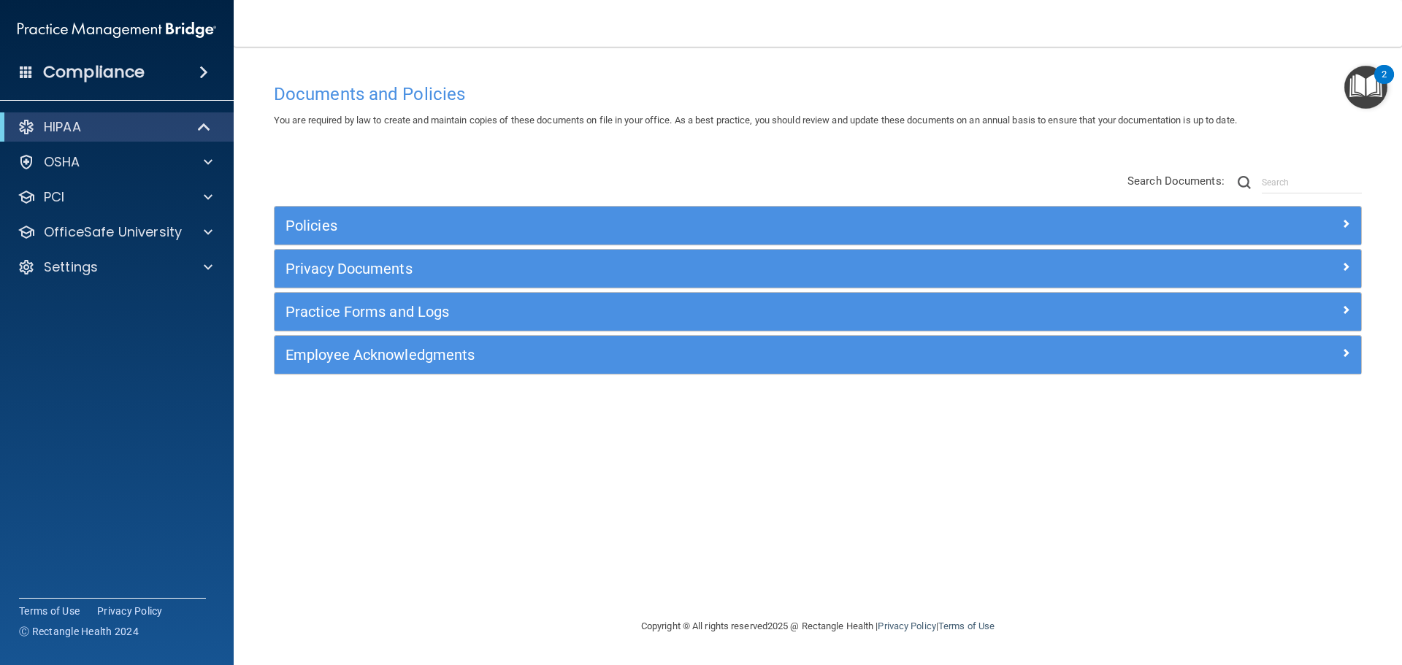 Image resolution: width=1402 pixels, height=665 pixels. Describe the element at coordinates (818, 312) in the screenshot. I see `a: Practice Forms and Logs` at that location.